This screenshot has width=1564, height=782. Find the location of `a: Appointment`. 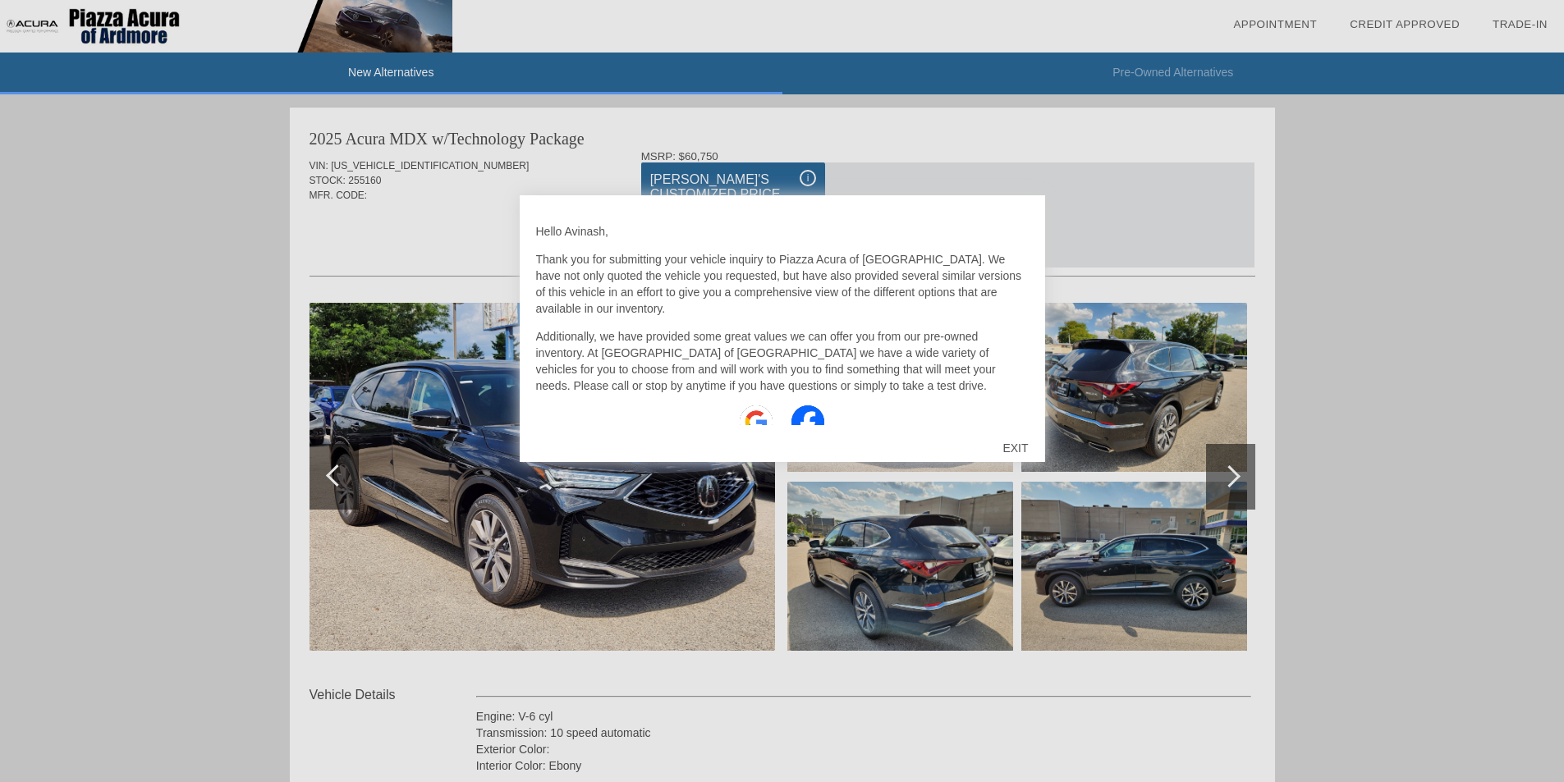

a: Appointment is located at coordinates (1275, 24).